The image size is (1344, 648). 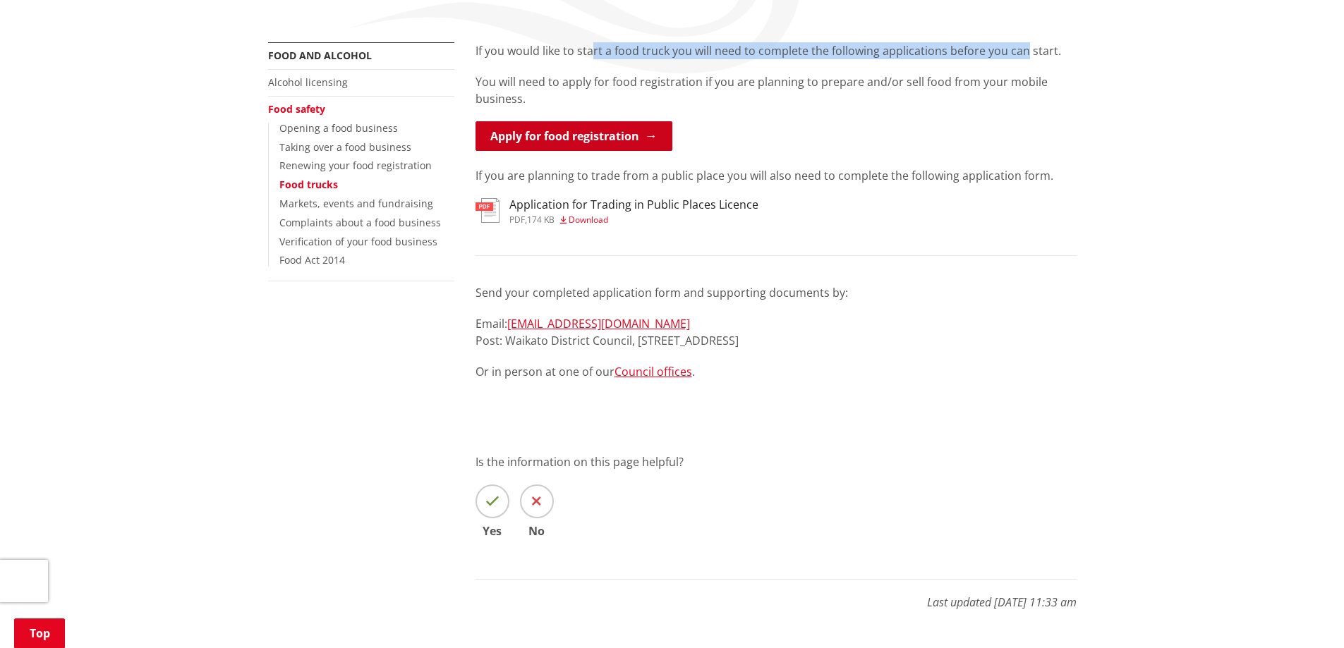 What do you see at coordinates (776, 176) in the screenshot?
I see `p: If you are planning to trade from a public place you will also need to complete the following app...` at bounding box center [776, 176].